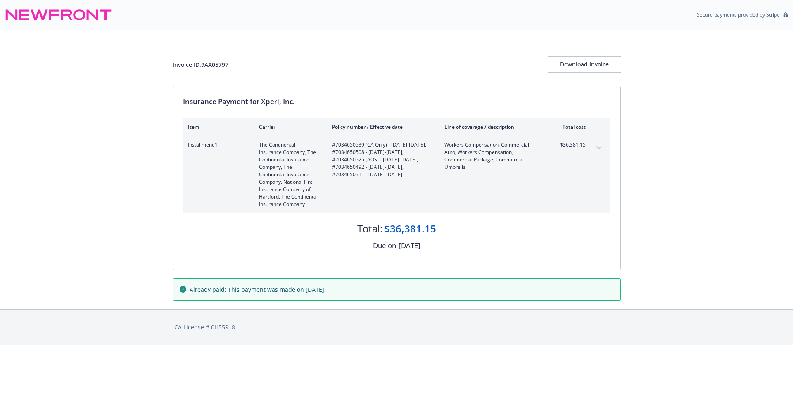 The height and width of the screenshot is (409, 793). I want to click on div: Due on, so click(385, 246).